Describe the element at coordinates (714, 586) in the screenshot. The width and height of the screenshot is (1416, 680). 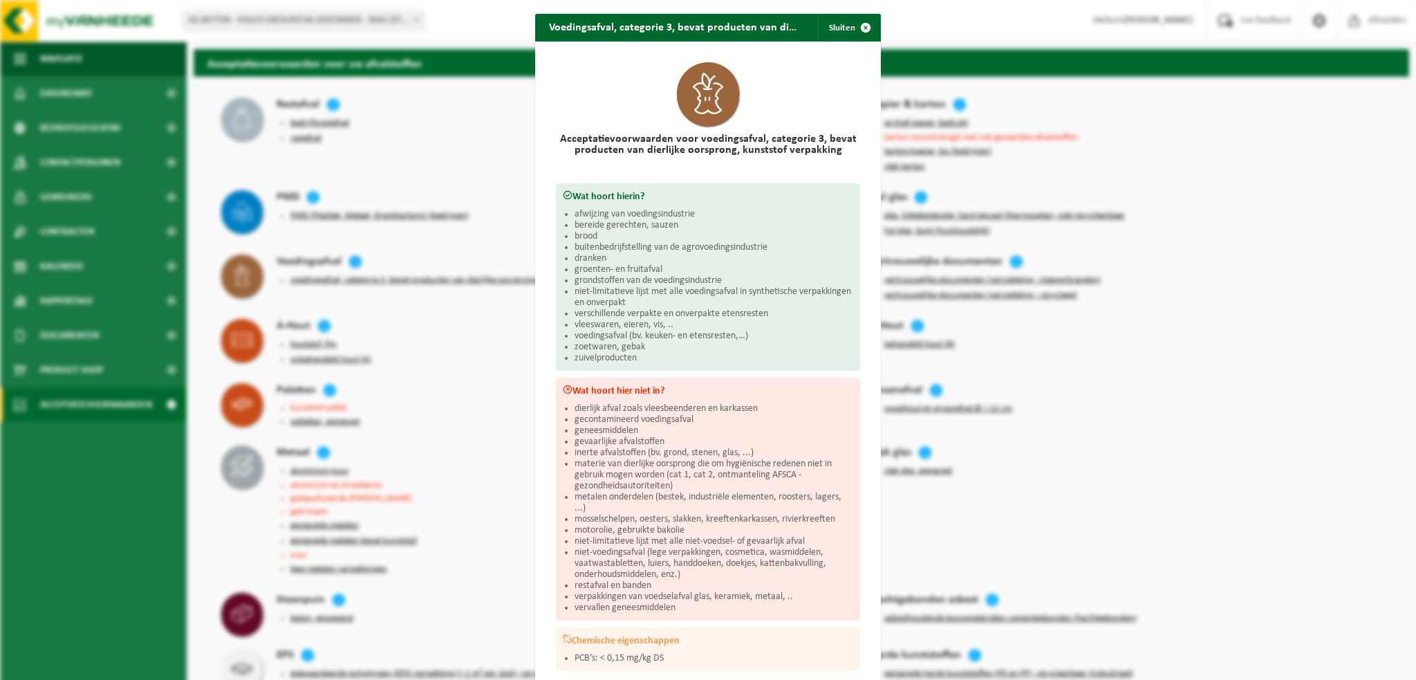
I see `li: restafval en banden` at that location.